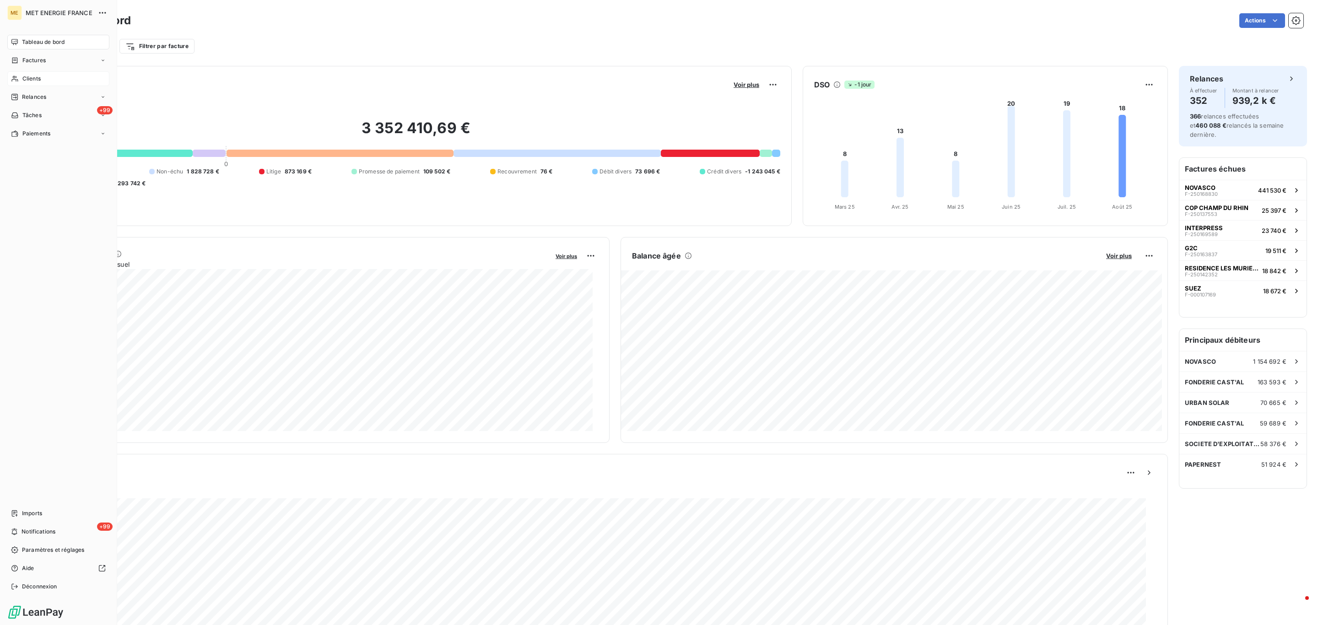  I want to click on a: +99Tâches, so click(58, 115).